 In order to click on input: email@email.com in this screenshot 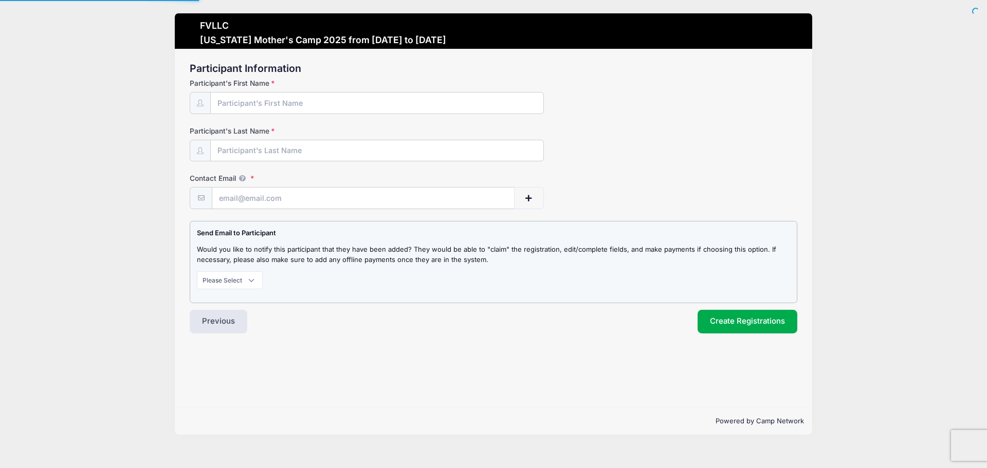, I will do `click(363, 198)`.